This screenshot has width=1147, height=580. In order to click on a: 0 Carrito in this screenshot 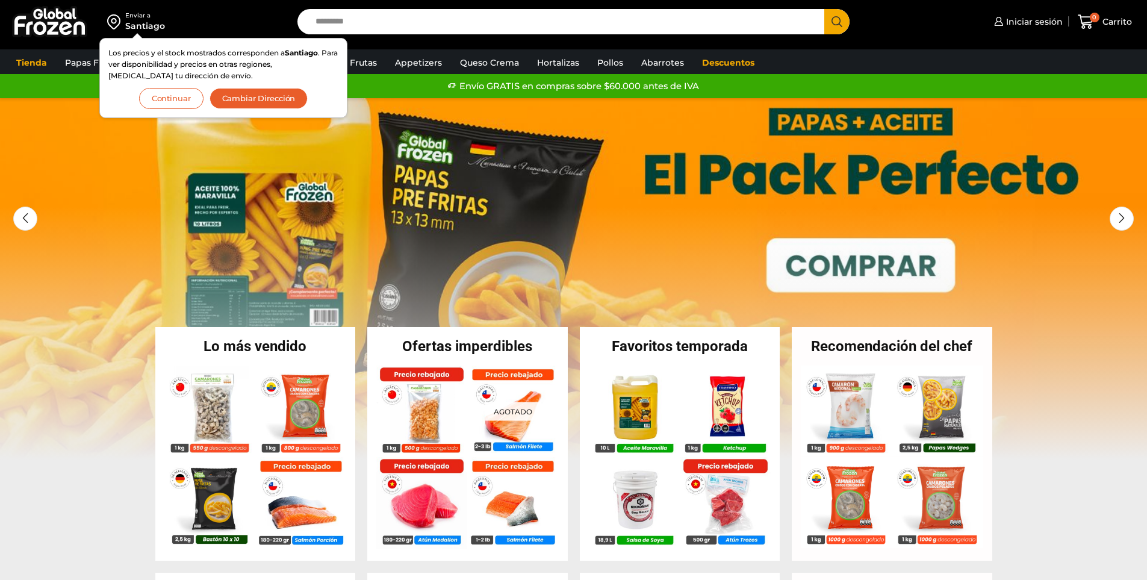, I will do `click(1104, 22)`.